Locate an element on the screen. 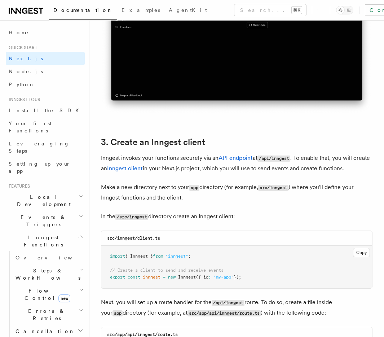 The image size is (384, 337). a: Python is located at coordinates (45, 84).